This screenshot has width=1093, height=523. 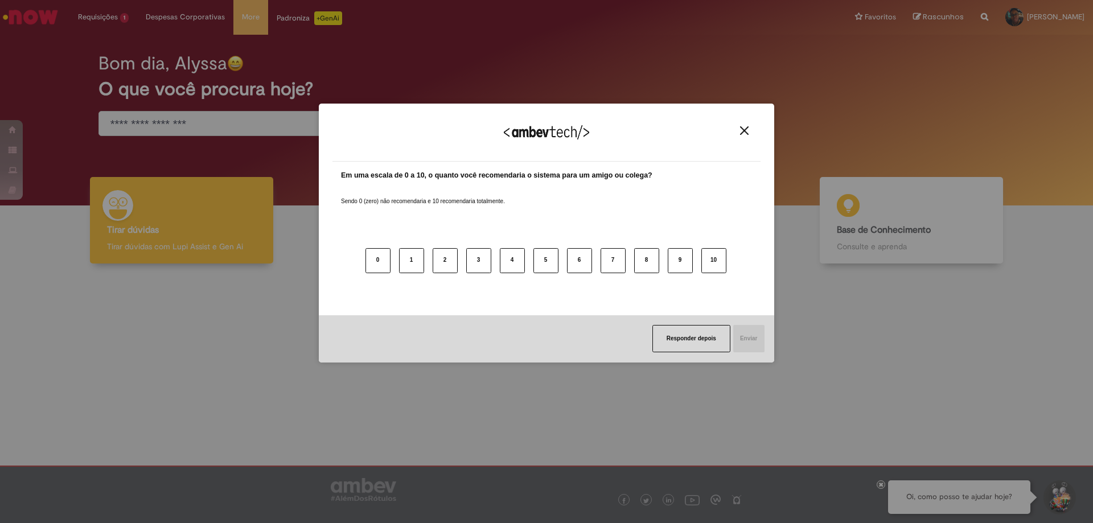 I want to click on button: Close, so click(x=744, y=130).